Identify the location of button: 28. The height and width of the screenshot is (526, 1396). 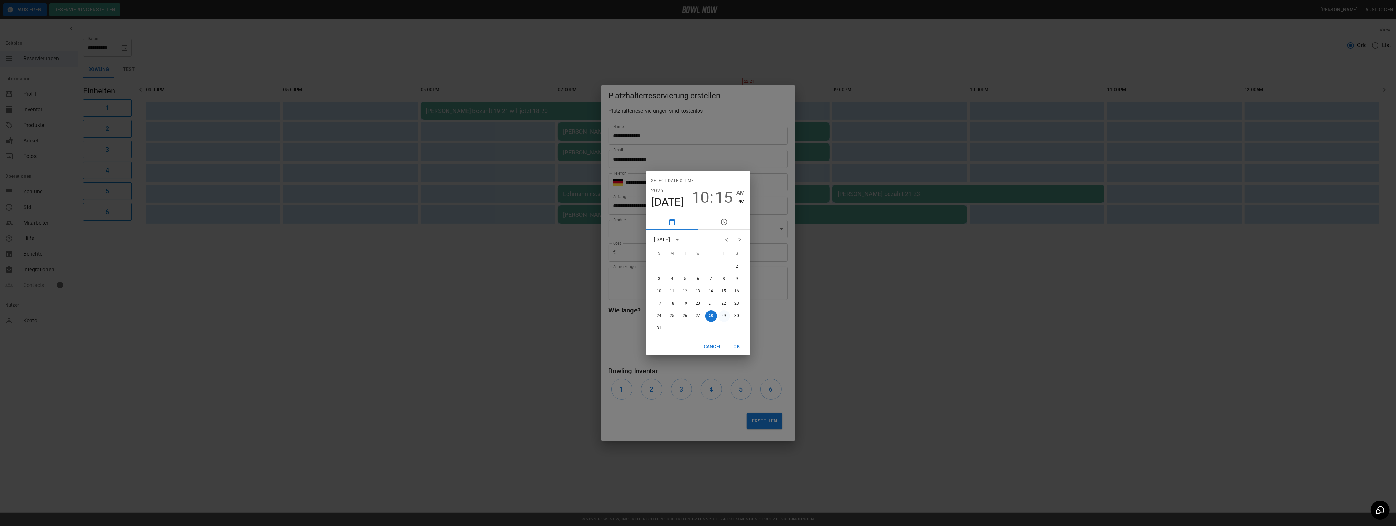
(711, 316).